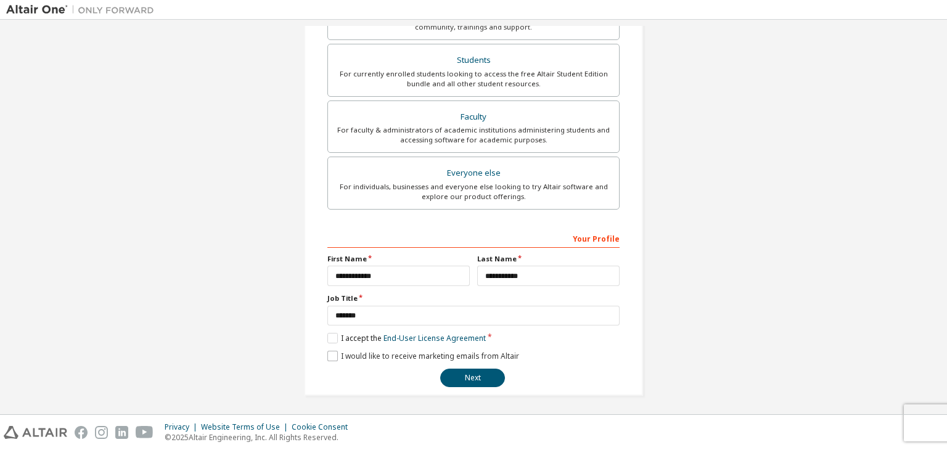  What do you see at coordinates (259, 437) in the screenshot?
I see `p: © 2025 Altair Engineering, Inc. All Rights Reserved.` at bounding box center [259, 437].